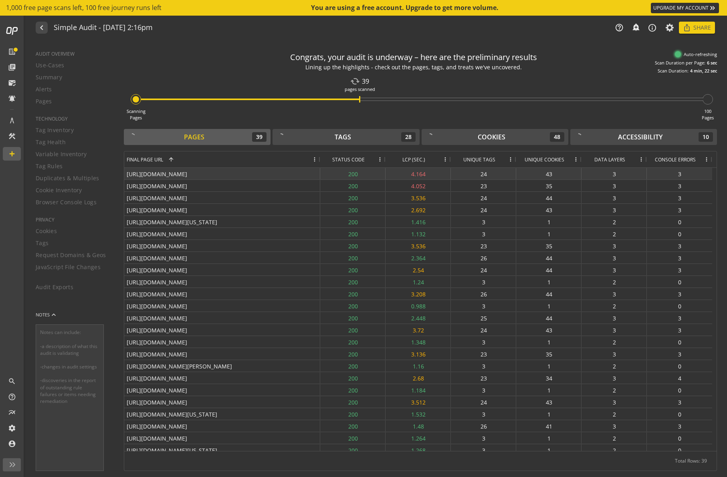 The width and height of the screenshot is (727, 477). I want to click on div: 1.264, so click(418, 438).